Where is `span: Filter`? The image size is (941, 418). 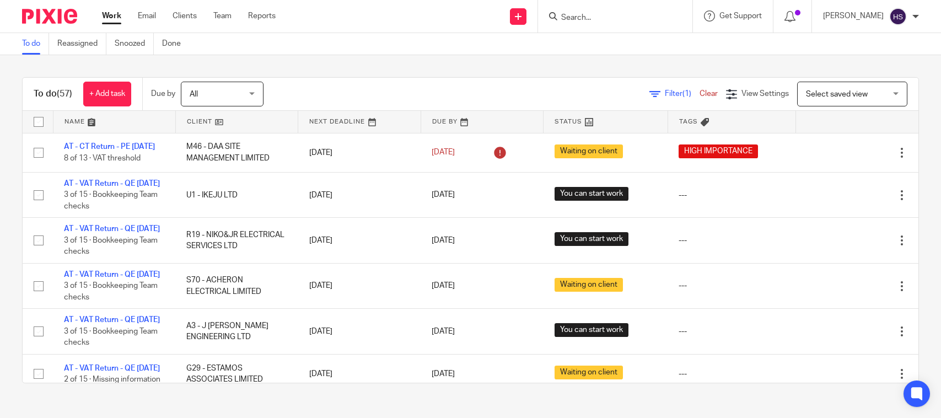
span: Filter is located at coordinates (682, 94).